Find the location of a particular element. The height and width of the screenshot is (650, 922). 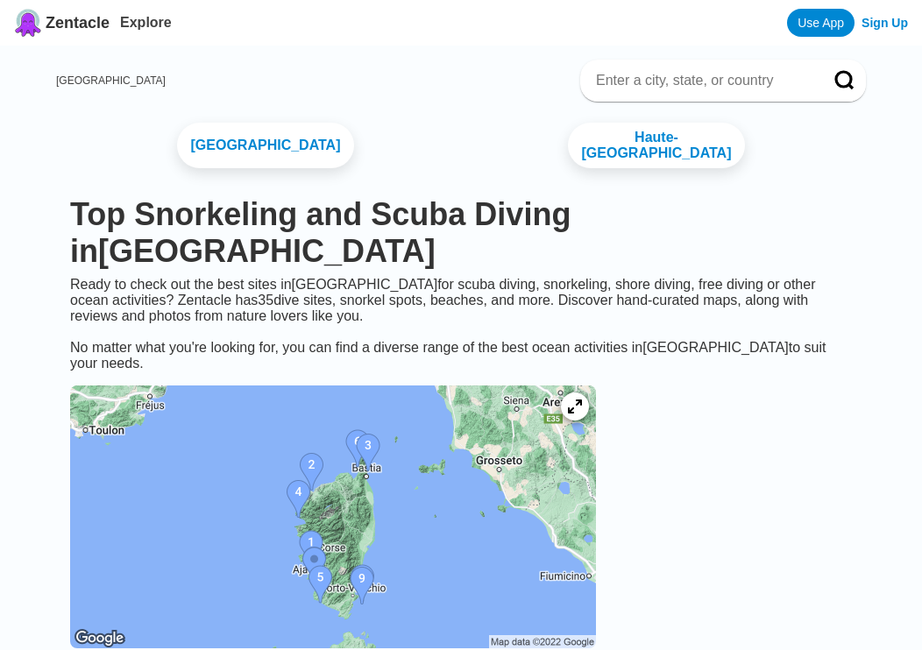

img: Zentacle logo is located at coordinates (28, 23).